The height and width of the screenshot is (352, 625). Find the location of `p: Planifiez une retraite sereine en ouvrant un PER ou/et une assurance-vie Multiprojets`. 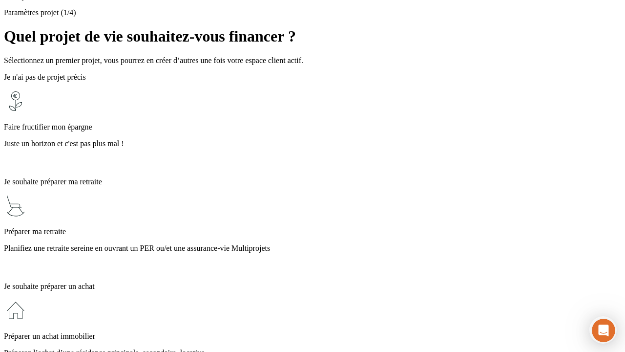

p: Planifiez une retraite sereine en ouvrant un PER ou/et une assurance-vie Multiprojets is located at coordinates (313, 248).